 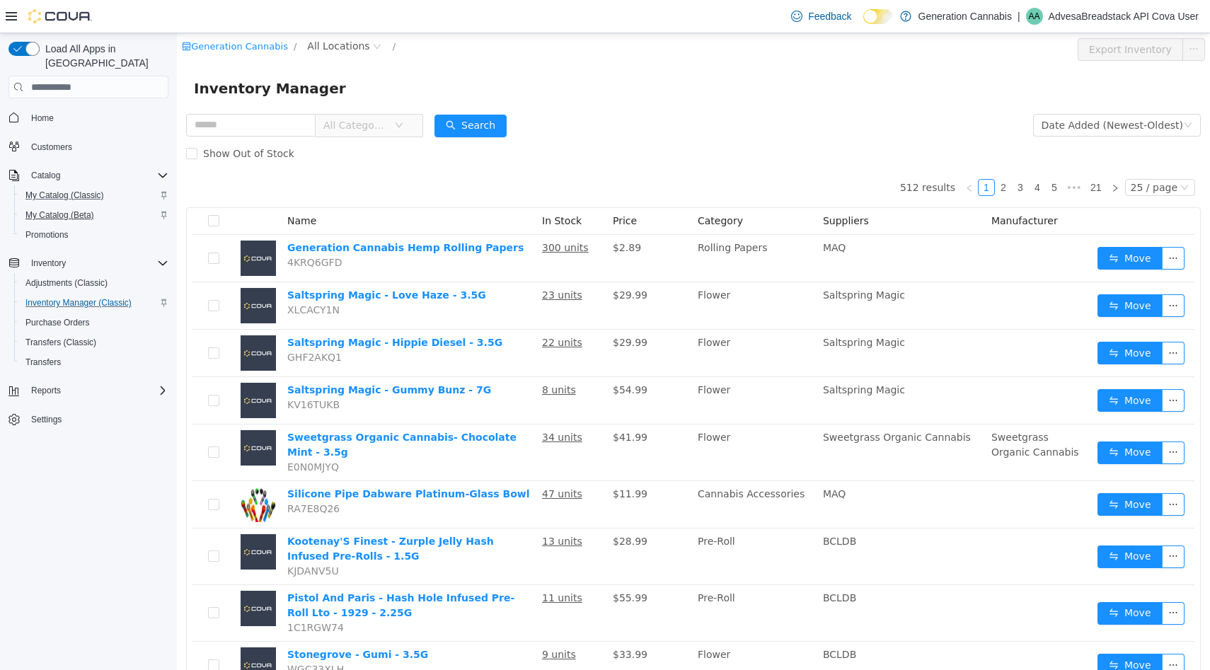 What do you see at coordinates (751, 154) in the screenshot?
I see `li: 512 results` at bounding box center [751, 154].